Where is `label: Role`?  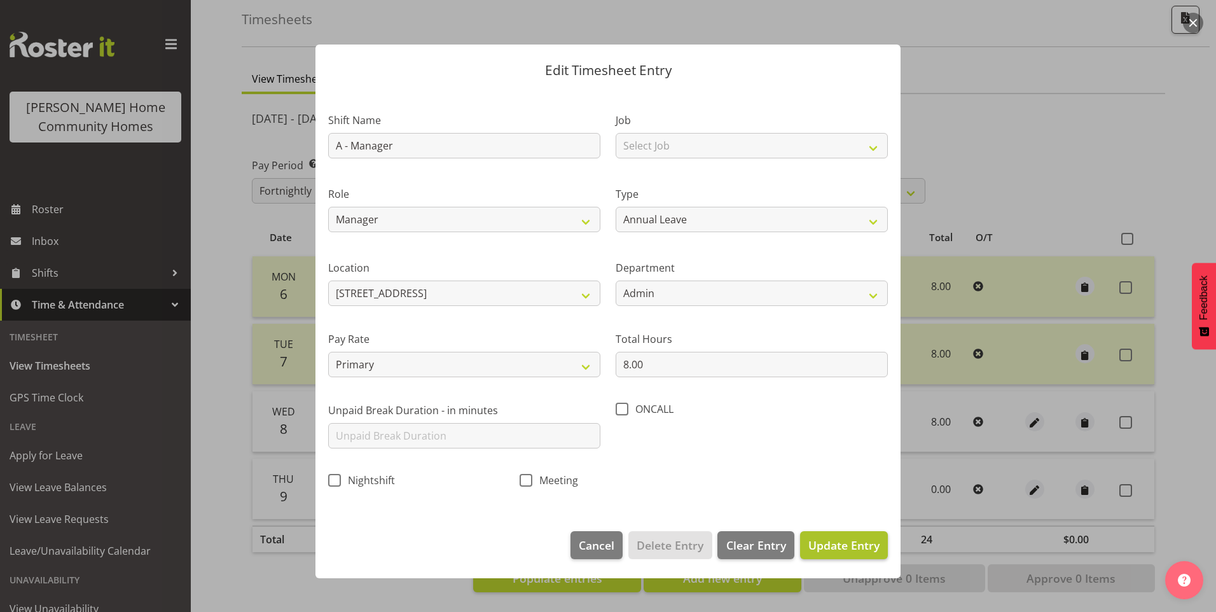
label: Role is located at coordinates (464, 194).